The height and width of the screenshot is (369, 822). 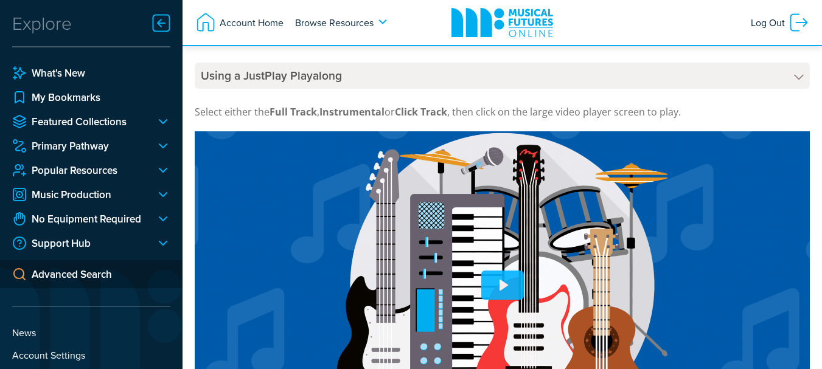 I want to click on a: Support Hub, so click(x=79, y=243).